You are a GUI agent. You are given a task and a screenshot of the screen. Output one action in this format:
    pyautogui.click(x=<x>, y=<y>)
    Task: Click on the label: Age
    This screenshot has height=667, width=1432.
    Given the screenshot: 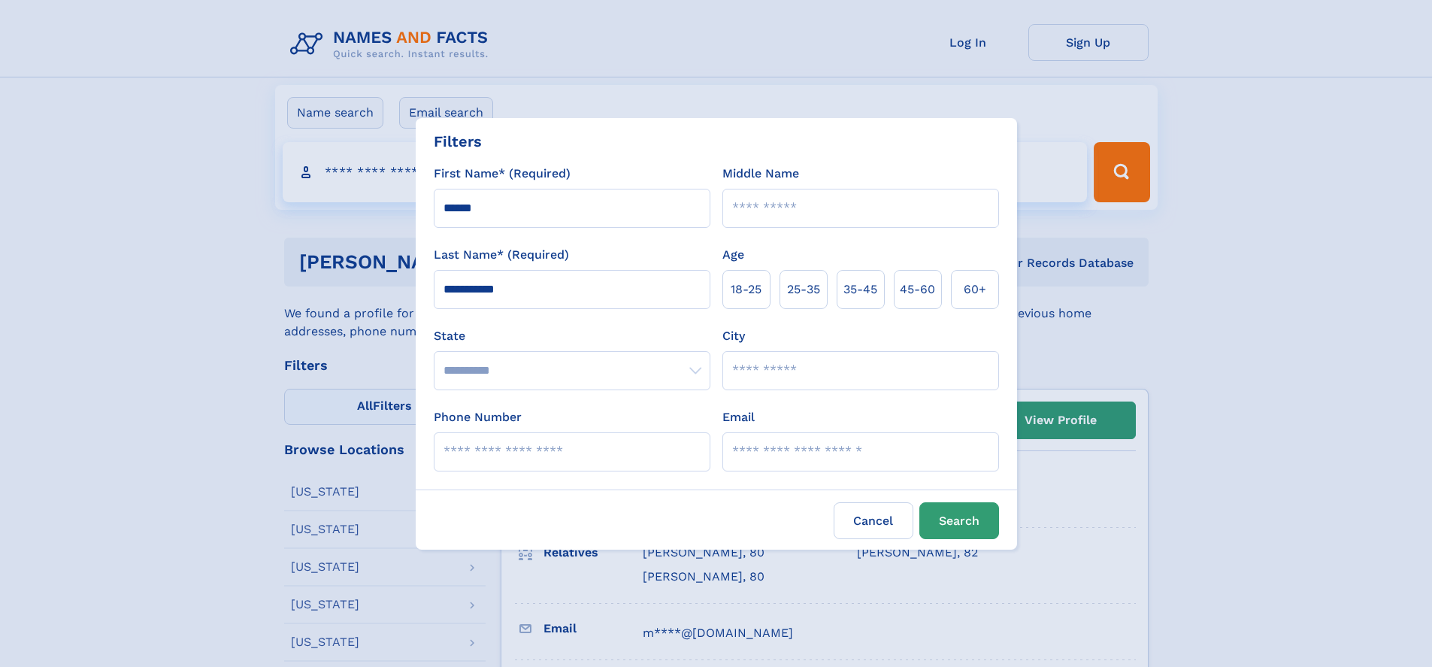 What is the action you would take?
    pyautogui.click(x=733, y=255)
    